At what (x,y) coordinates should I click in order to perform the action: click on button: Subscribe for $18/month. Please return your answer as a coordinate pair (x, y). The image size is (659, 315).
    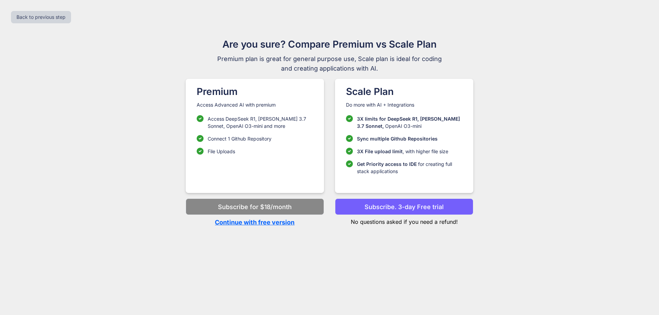
    Looking at the image, I should click on (255, 207).